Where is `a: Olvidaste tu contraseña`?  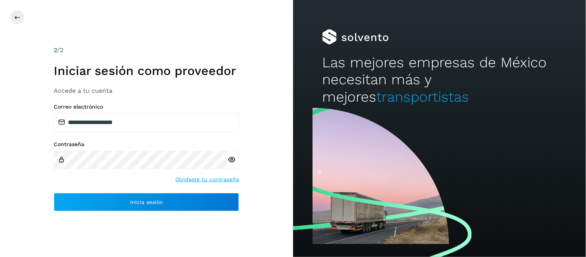 a: Olvidaste tu contraseña is located at coordinates (207, 179).